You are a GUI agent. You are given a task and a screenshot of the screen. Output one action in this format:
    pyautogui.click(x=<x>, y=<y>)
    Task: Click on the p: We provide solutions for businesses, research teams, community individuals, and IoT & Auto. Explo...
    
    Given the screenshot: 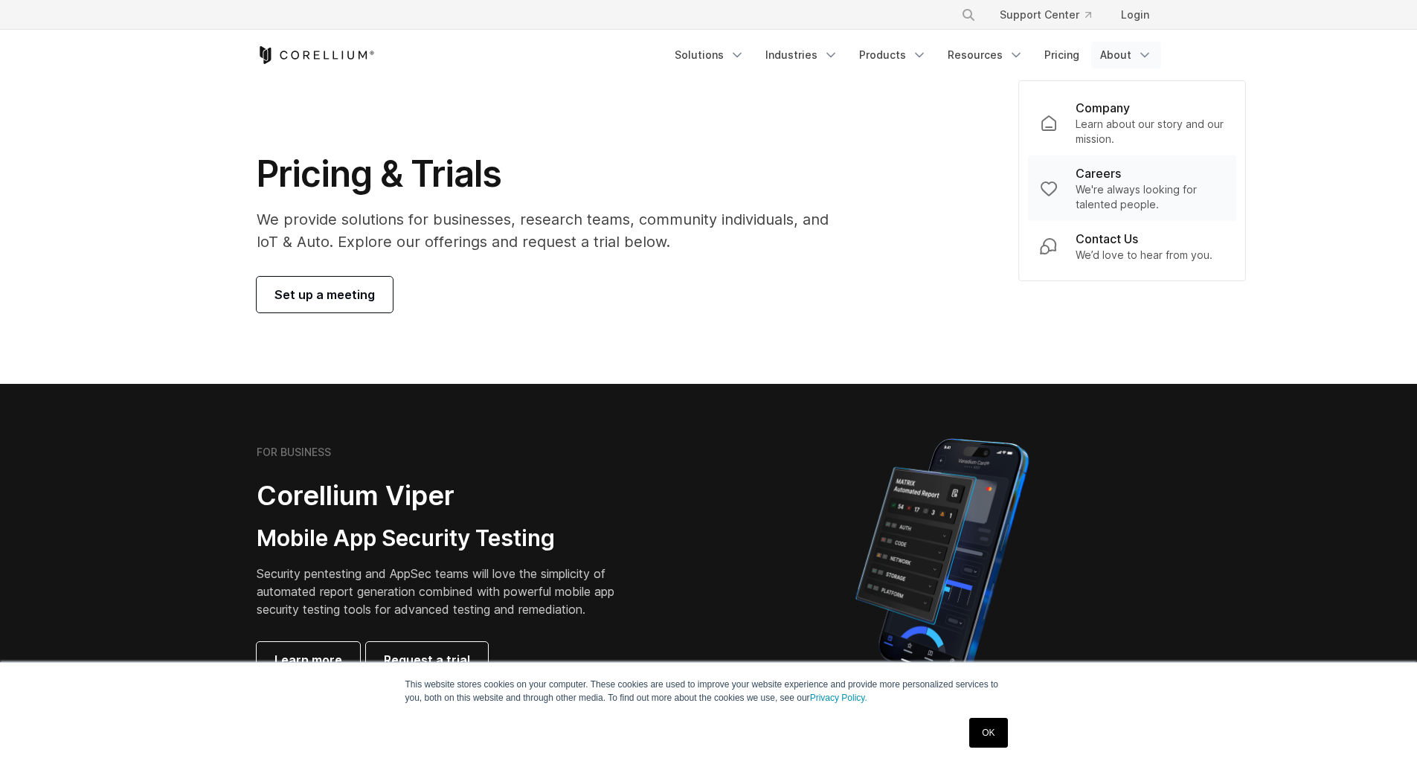 What is the action you would take?
    pyautogui.click(x=553, y=231)
    